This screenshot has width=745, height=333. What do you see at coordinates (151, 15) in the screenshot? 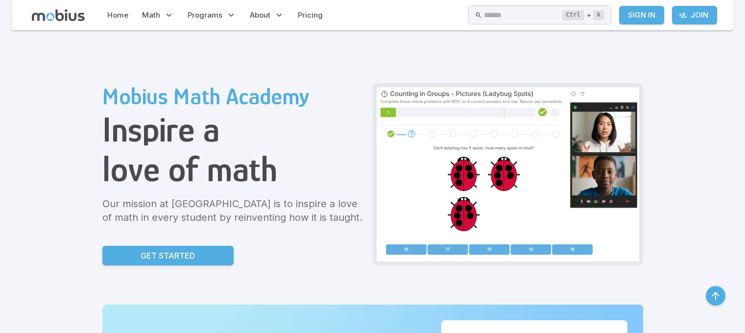
I see `span: Math` at bounding box center [151, 15].